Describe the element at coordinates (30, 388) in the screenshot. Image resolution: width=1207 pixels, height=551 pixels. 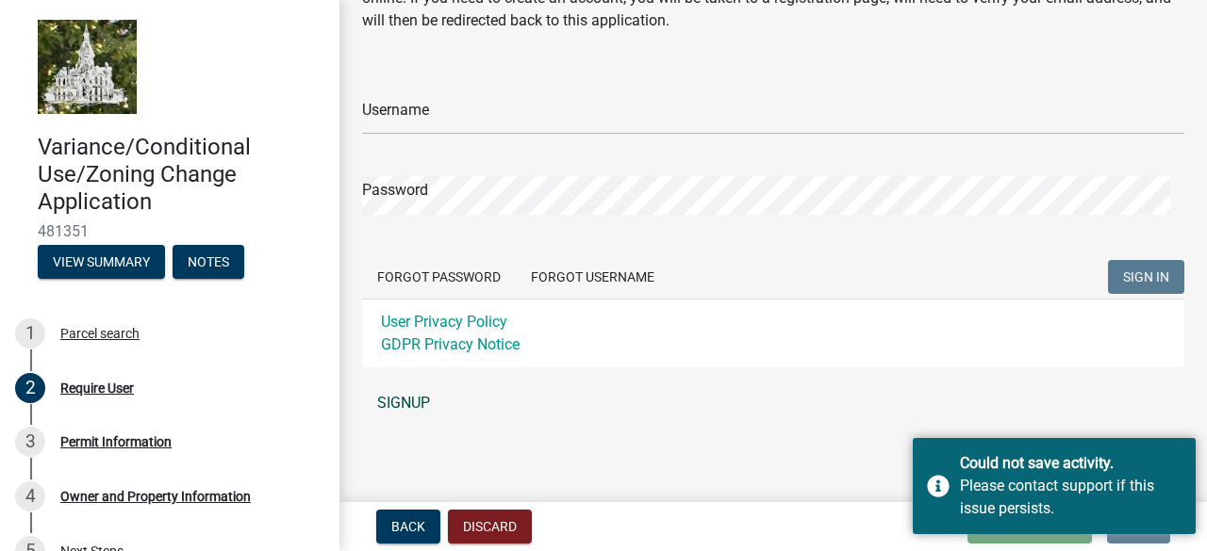
I see `div: 2` at that location.